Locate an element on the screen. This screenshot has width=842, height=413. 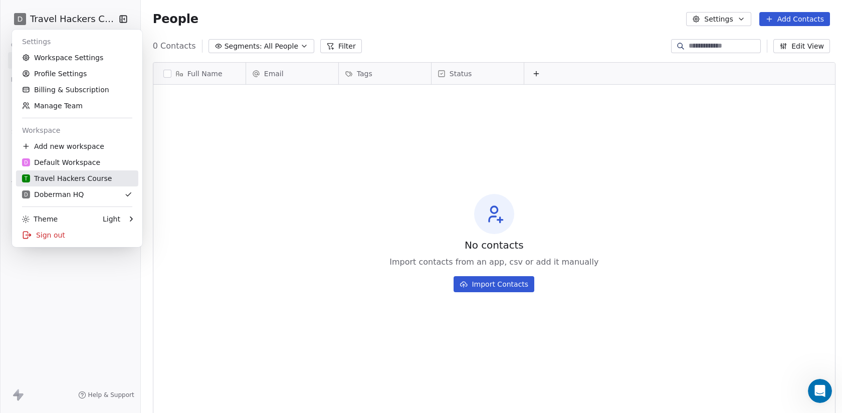
div: Close is located at coordinates (185, 13).